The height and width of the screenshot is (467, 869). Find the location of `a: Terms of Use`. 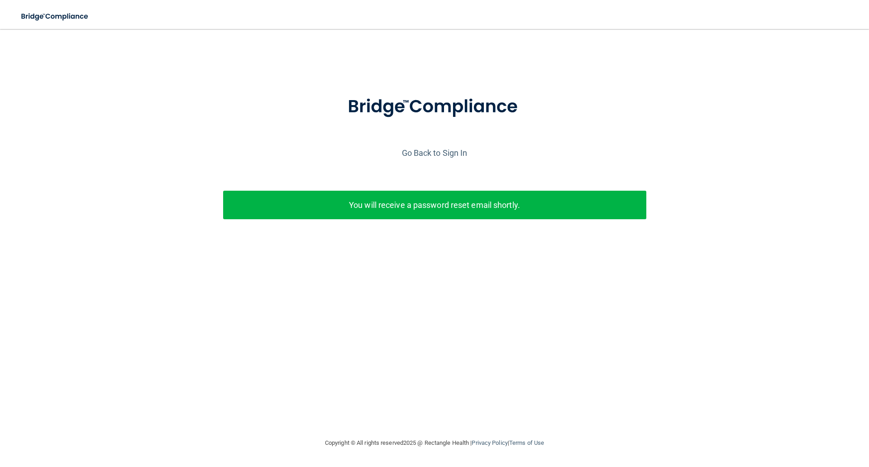

a: Terms of Use is located at coordinates (527, 442).